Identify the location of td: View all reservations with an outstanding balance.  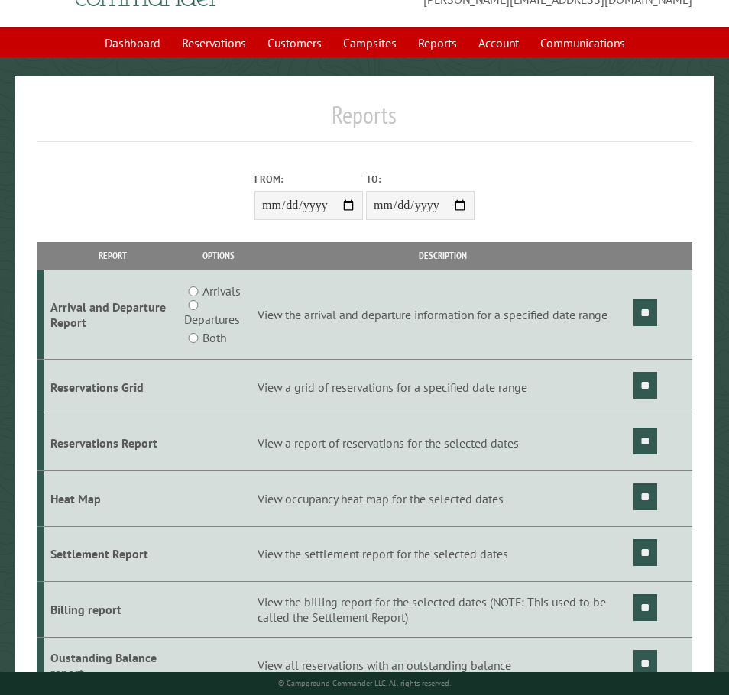
(443, 665).